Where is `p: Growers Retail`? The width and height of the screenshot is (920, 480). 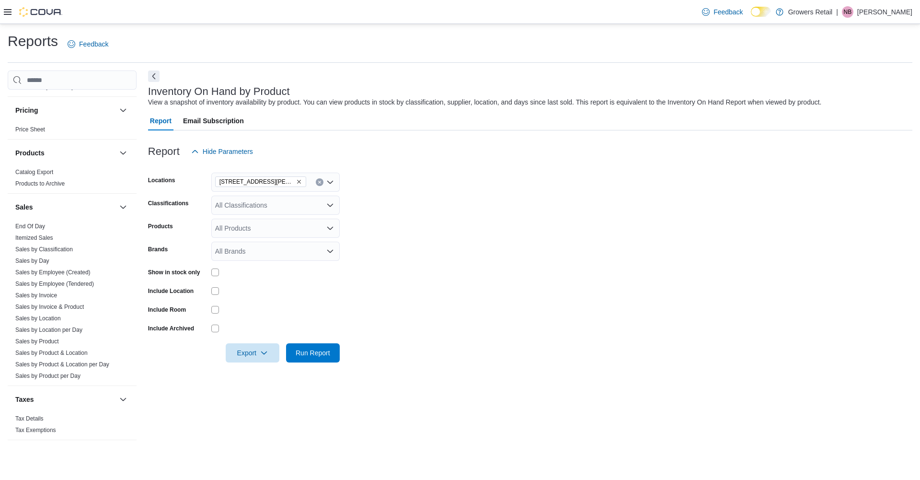
p: Growers Retail is located at coordinates (810, 12).